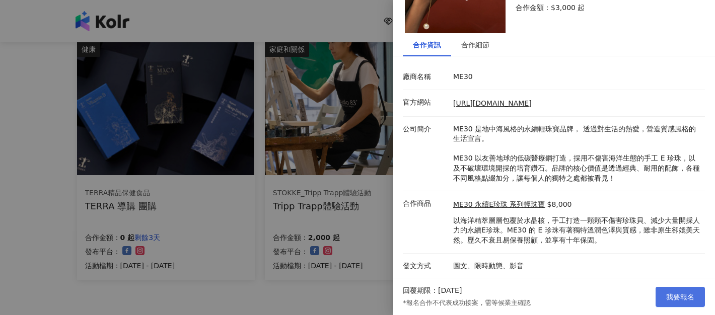 The image size is (715, 315). What do you see at coordinates (680, 297) in the screenshot?
I see `button: 我要報名` at bounding box center [680, 297].